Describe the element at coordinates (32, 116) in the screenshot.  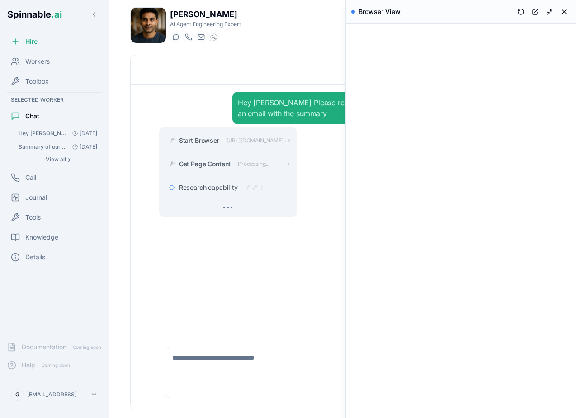
I see `span: Chat` at that location.